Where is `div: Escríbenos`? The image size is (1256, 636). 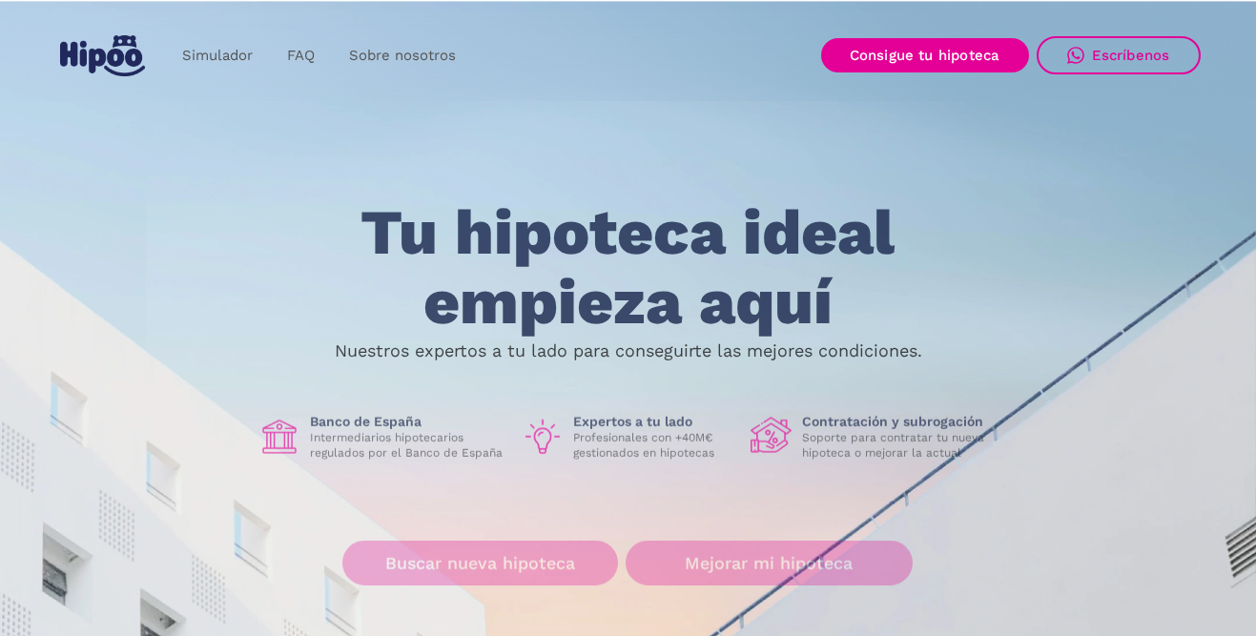 div: Escríbenos is located at coordinates (1131, 55).